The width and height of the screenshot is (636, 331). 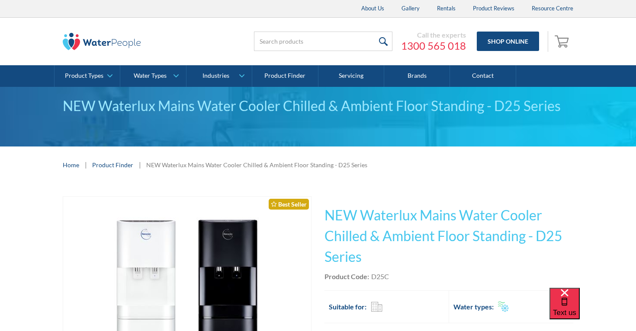 I want to click on a: Industries, so click(x=219, y=76).